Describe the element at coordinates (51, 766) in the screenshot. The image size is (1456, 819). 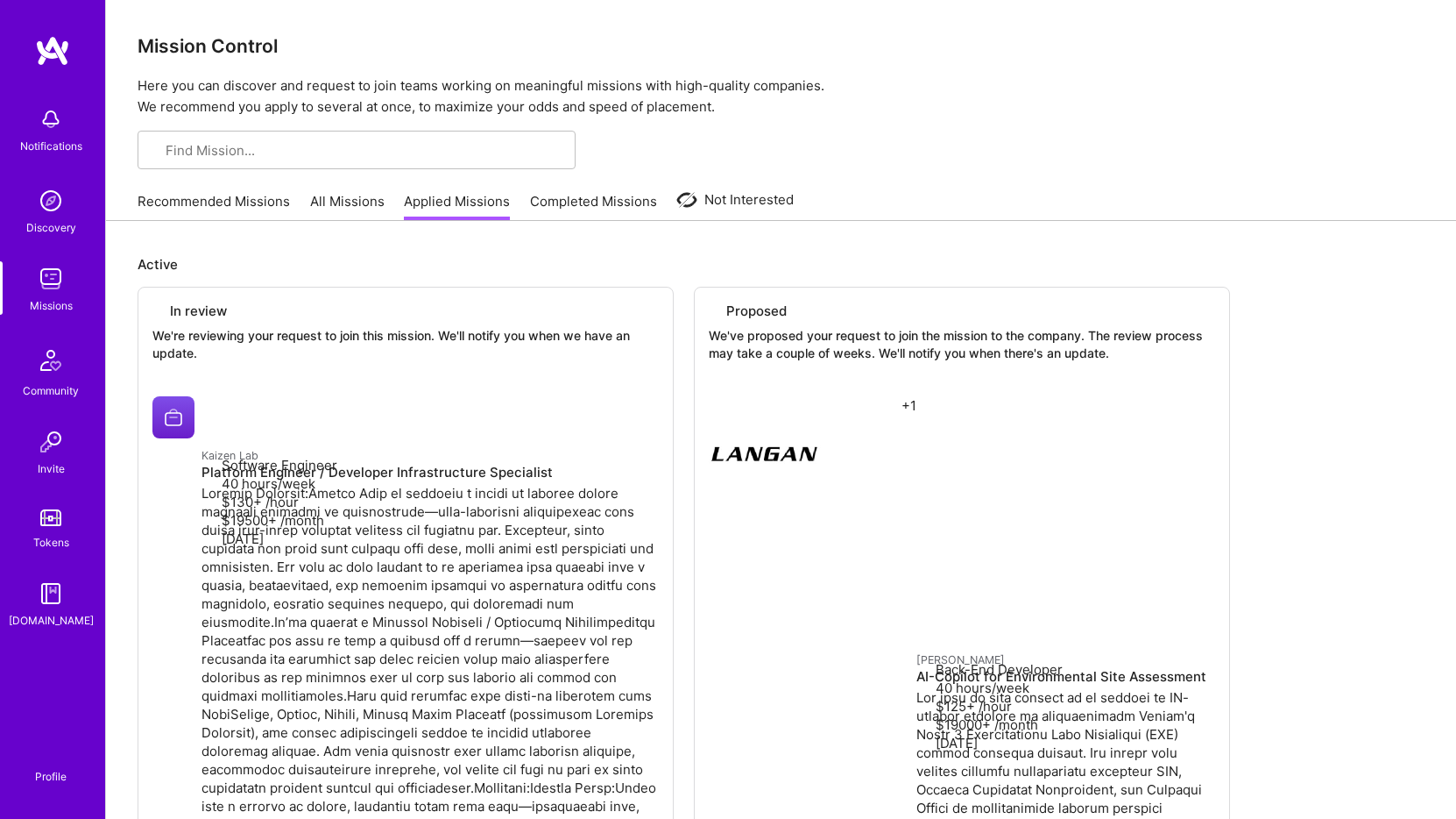
I see `a: Profile` at that location.